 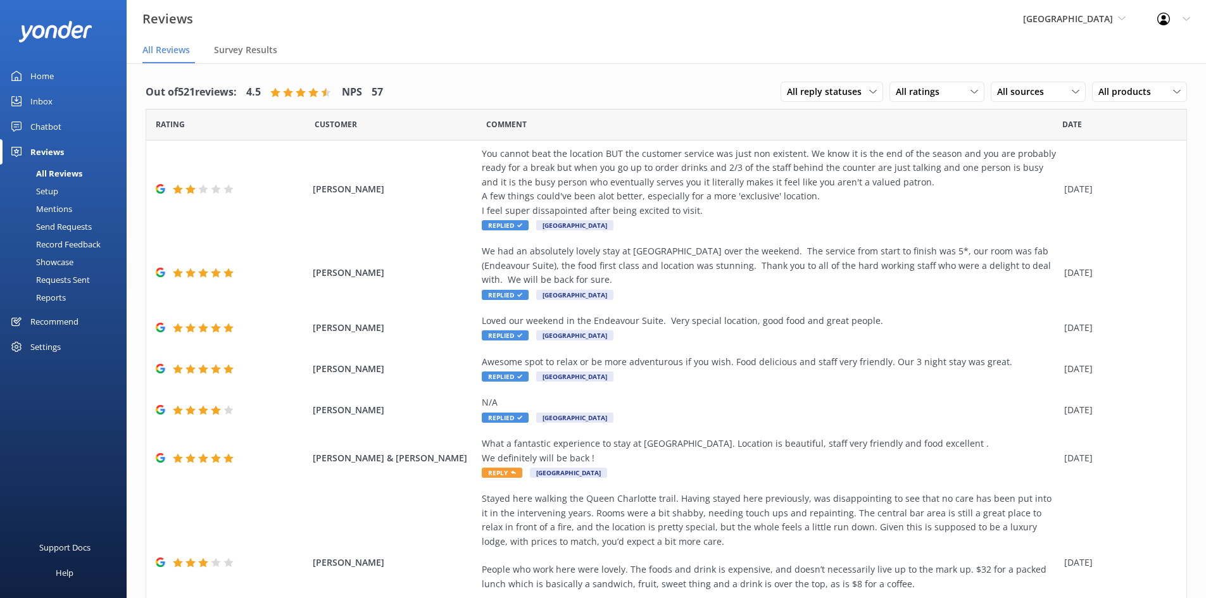 I want to click on span: Reply, so click(x=502, y=473).